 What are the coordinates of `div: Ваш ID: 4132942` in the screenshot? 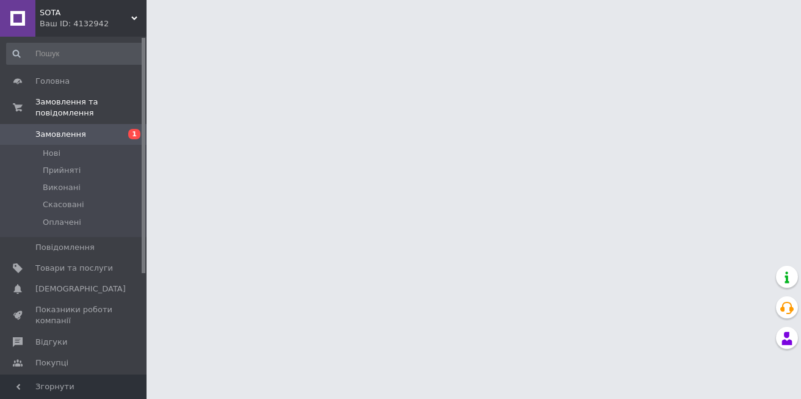 It's located at (93, 24).